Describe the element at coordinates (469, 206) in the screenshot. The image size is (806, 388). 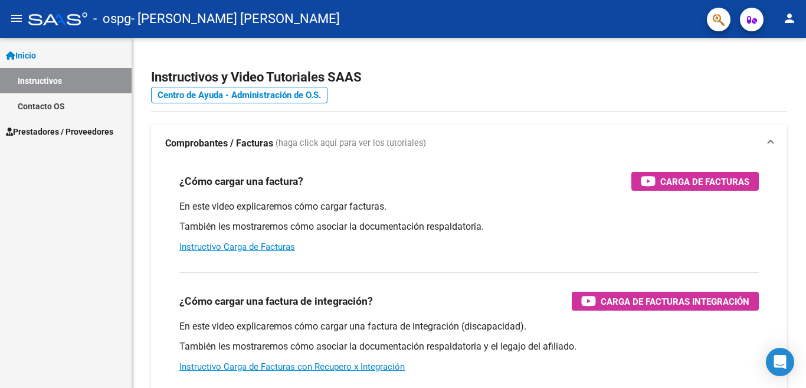
I see `p: En este video explicaremos cómo cargar facturas.` at that location.